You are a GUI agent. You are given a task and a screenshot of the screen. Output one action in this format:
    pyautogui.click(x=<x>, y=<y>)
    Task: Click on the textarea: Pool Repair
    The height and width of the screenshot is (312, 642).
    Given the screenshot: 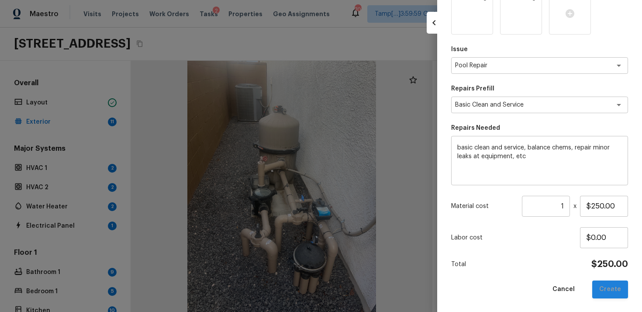 What is the action you would take?
    pyautogui.click(x=527, y=66)
    